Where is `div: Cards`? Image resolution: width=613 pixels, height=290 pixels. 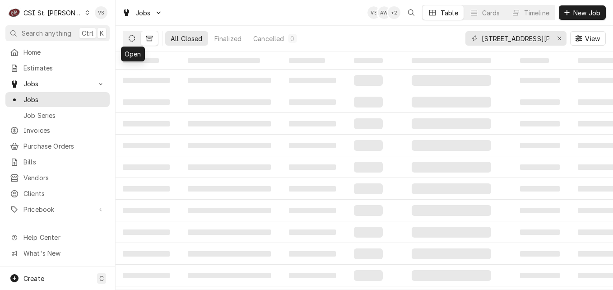
div: Cards is located at coordinates (491, 13).